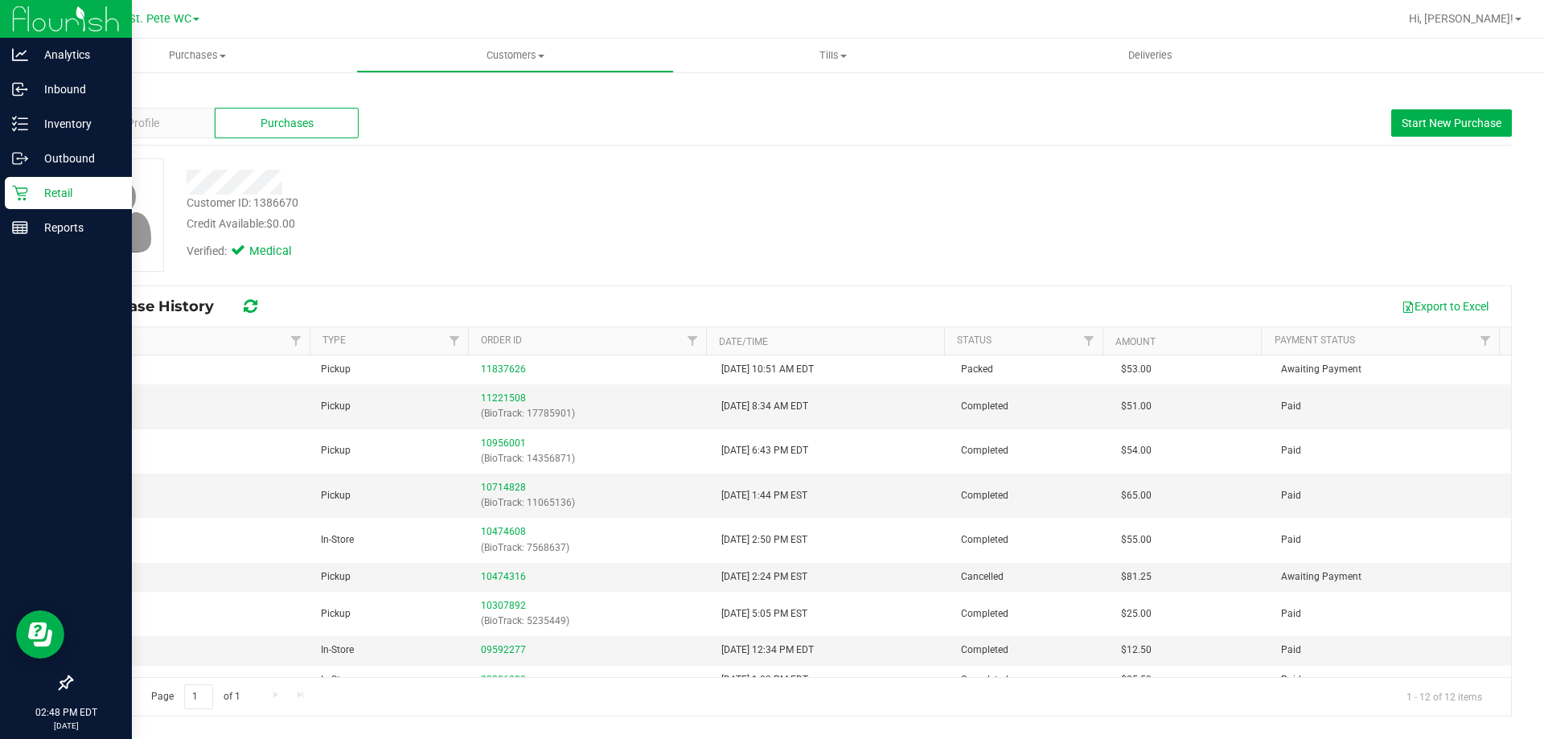 The height and width of the screenshot is (739, 1544). What do you see at coordinates (503, 680) in the screenshot?
I see `a: 09306900` at bounding box center [503, 680].